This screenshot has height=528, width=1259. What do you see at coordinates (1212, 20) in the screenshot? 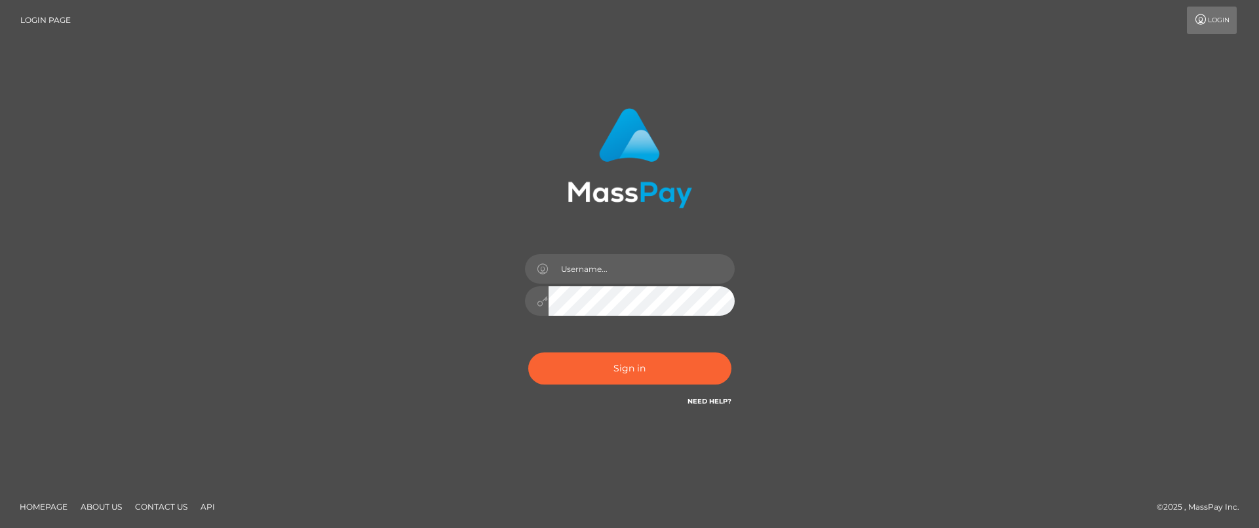
I see `a: Login` at bounding box center [1212, 20].